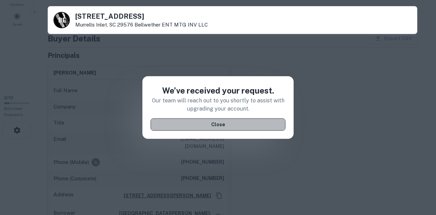  Describe the element at coordinates (141, 25) in the screenshot. I see `p: Murrells Inlet, SC 29576` at that location.